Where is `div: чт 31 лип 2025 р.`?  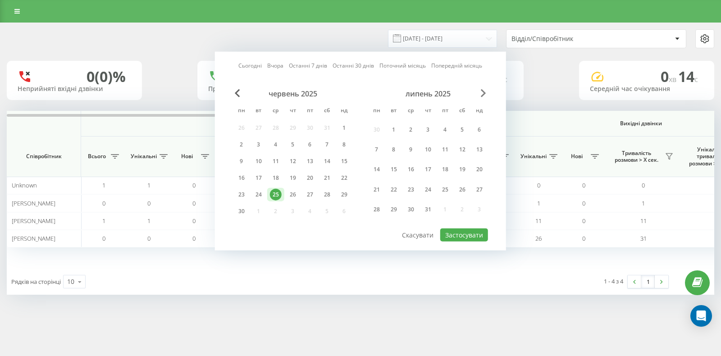
div: чт 31 лип 2025 р. is located at coordinates (428, 209).